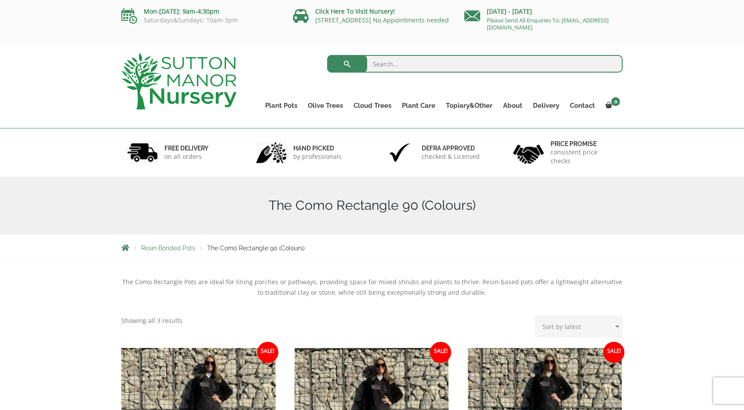 Image resolution: width=744 pixels, height=410 pixels. Describe the element at coordinates (186, 148) in the screenshot. I see `h6: FREE DELIVERY` at that location.